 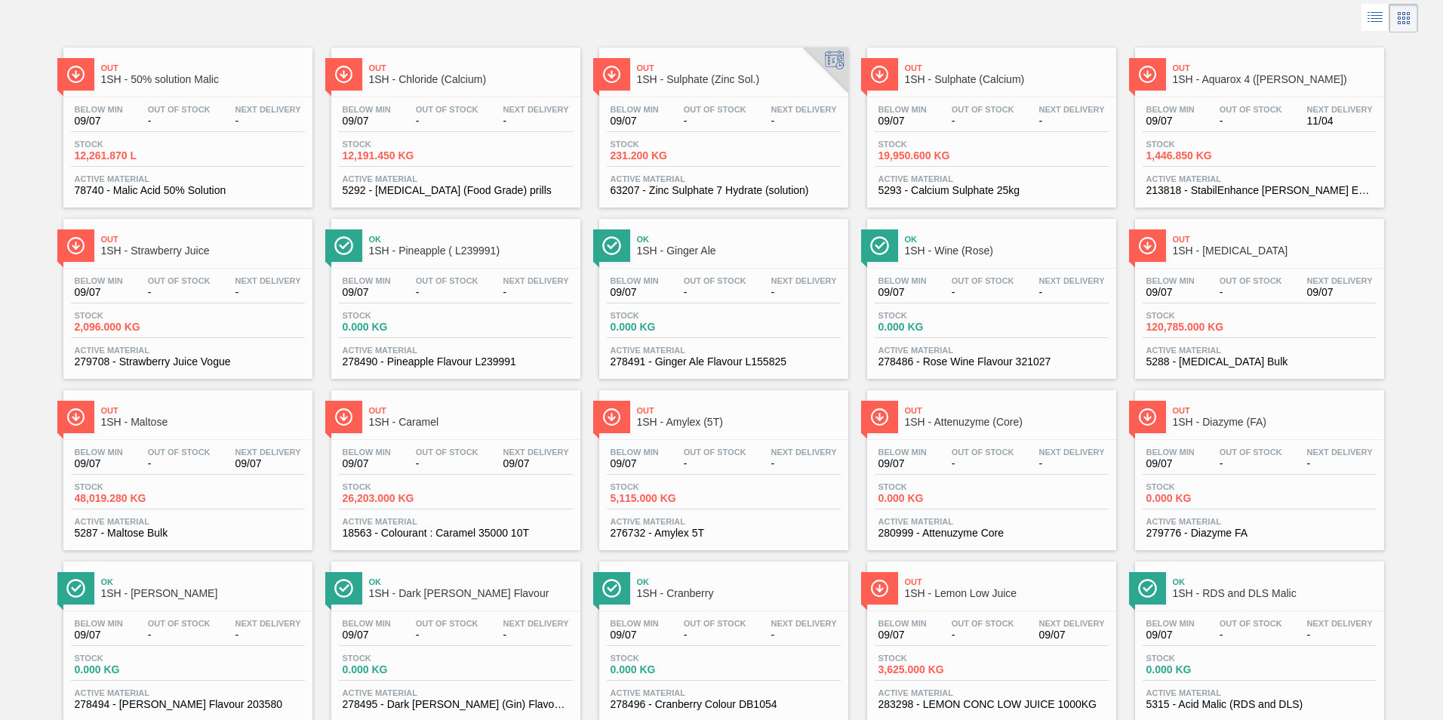 What do you see at coordinates (739, 79) in the screenshot?
I see `span: 1SH - Sulphate (Zinc Sol.)` at bounding box center [739, 79].